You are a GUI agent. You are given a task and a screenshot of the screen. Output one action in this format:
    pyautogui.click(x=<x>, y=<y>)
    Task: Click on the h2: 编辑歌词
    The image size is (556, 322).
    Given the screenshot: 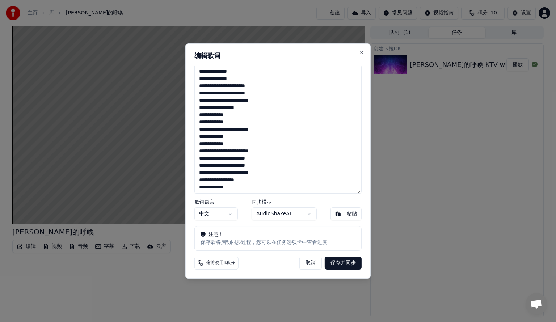 What is the action you would take?
    pyautogui.click(x=278, y=56)
    